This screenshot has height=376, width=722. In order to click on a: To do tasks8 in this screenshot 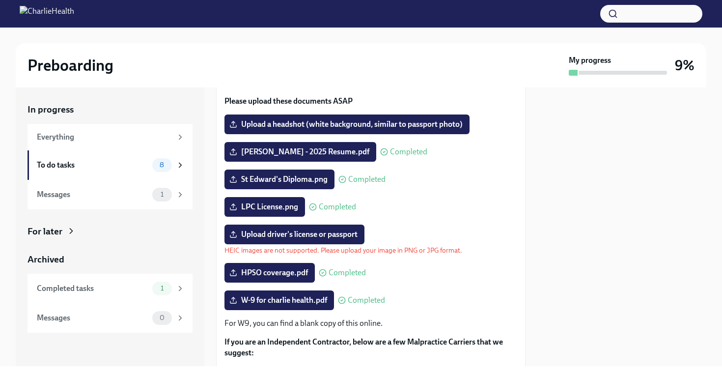, I will do `click(110, 165)`.